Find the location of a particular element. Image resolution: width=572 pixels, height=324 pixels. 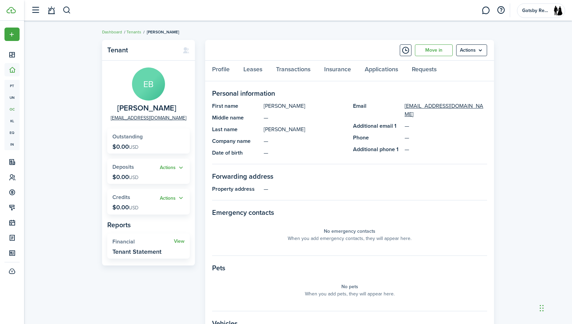

a: Profile is located at coordinates (221, 71).